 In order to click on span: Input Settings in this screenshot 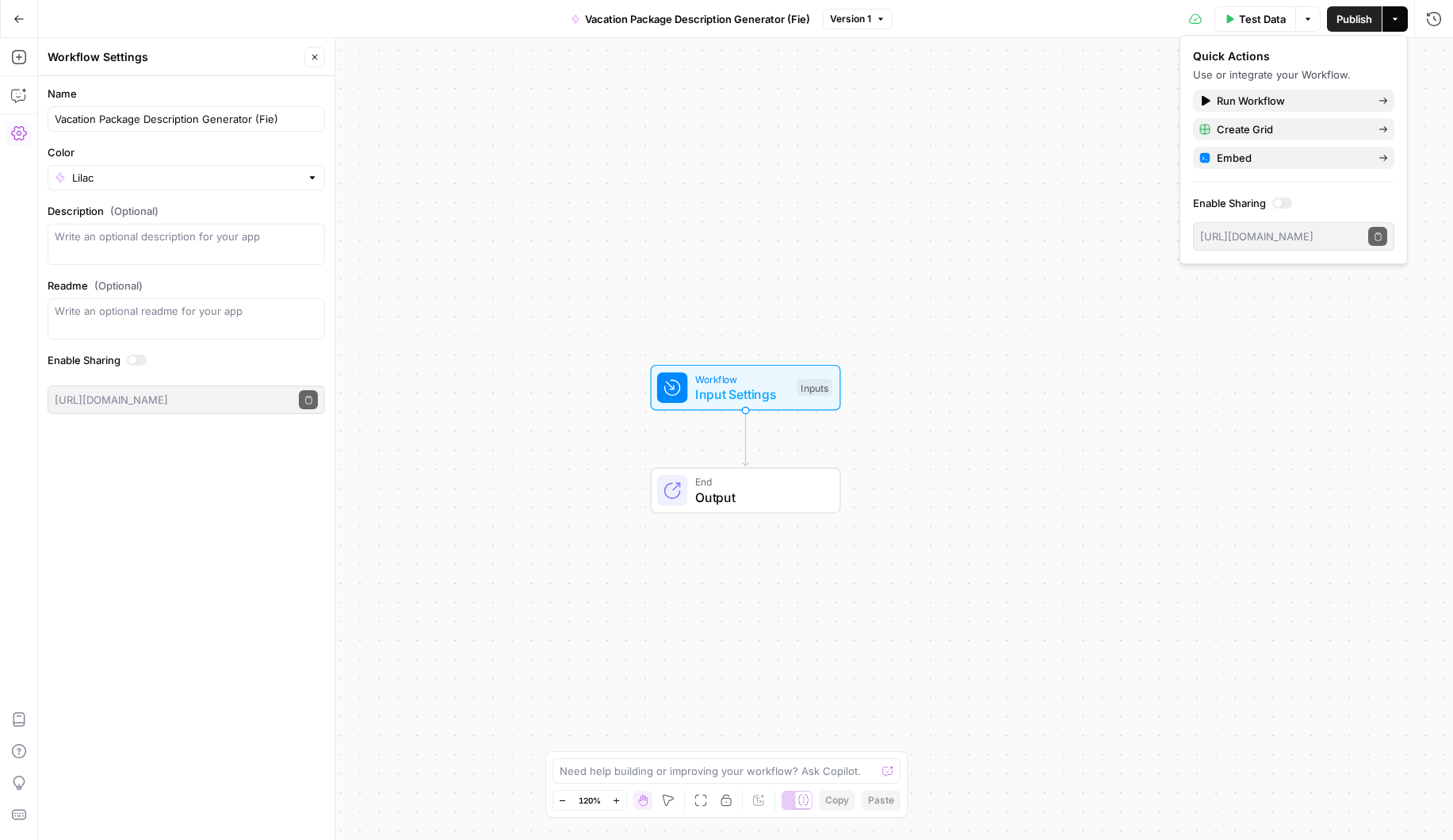, I will do `click(742, 394)`.